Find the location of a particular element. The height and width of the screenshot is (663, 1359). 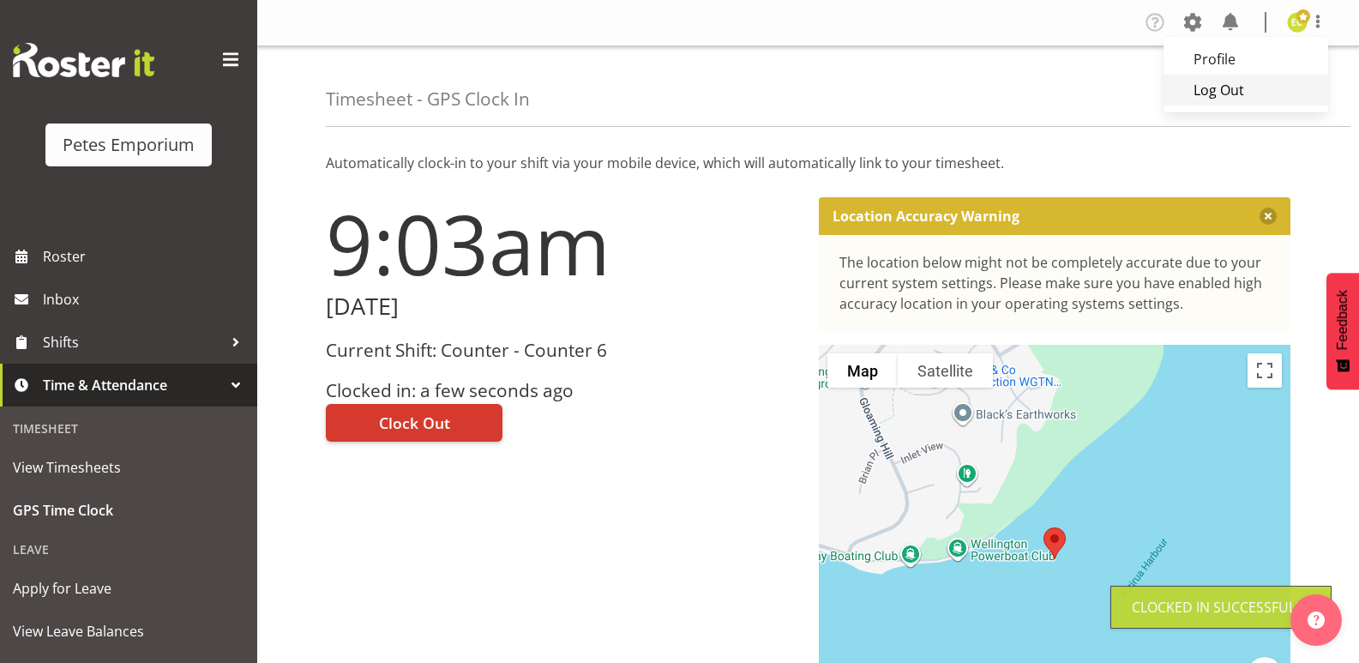

button: Toggle fullscreen view is located at coordinates (1265, 370).